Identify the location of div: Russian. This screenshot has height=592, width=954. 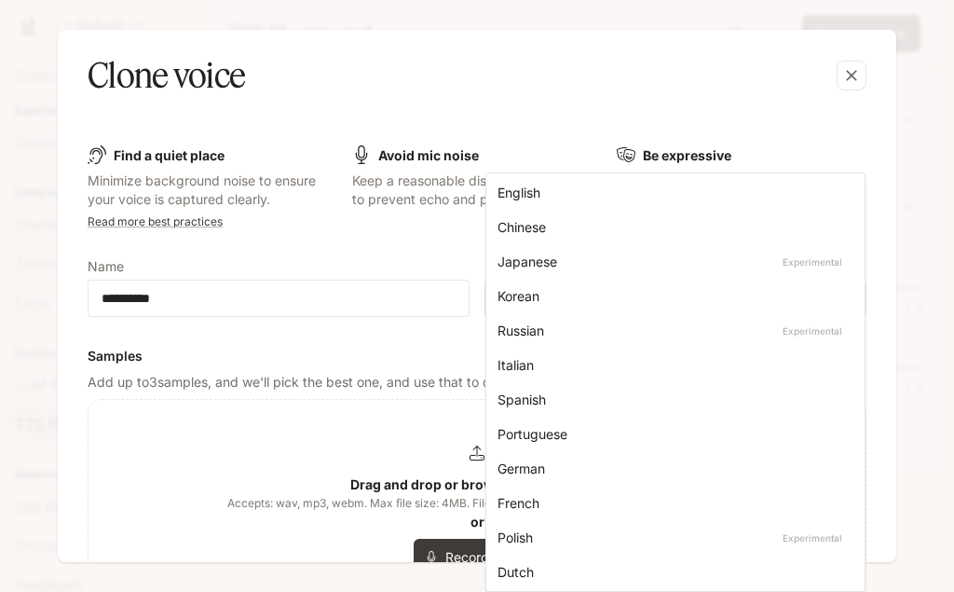
(672, 330).